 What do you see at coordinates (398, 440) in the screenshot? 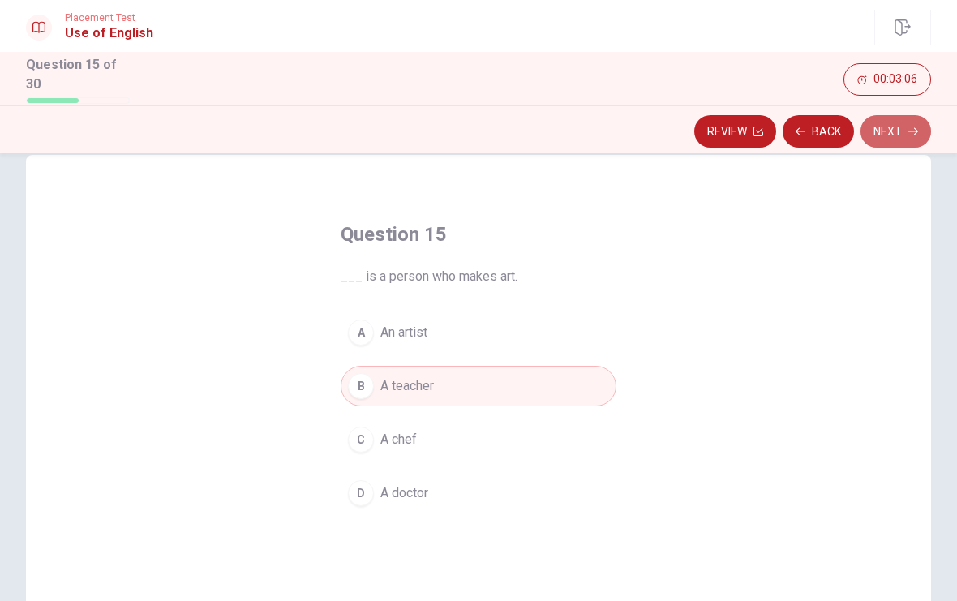
I see `span: A chef` at bounding box center [398, 440].